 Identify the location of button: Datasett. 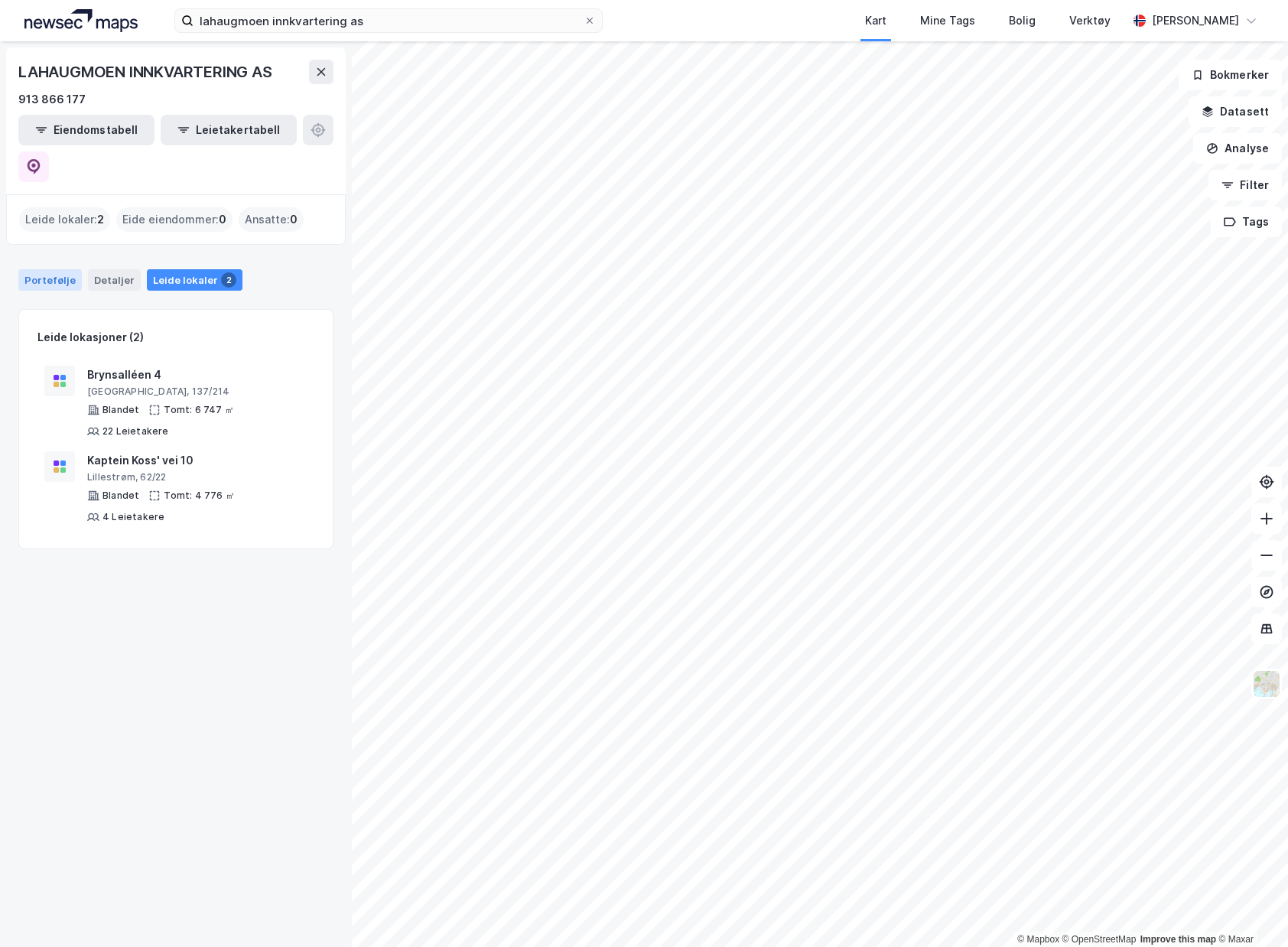
(1235, 112).